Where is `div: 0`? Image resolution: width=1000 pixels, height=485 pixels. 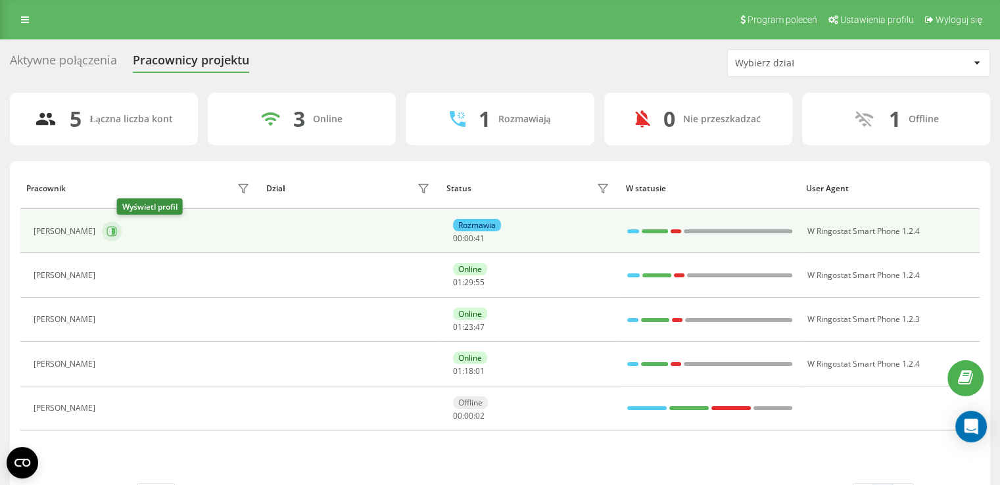 div: 0 is located at coordinates (670, 119).